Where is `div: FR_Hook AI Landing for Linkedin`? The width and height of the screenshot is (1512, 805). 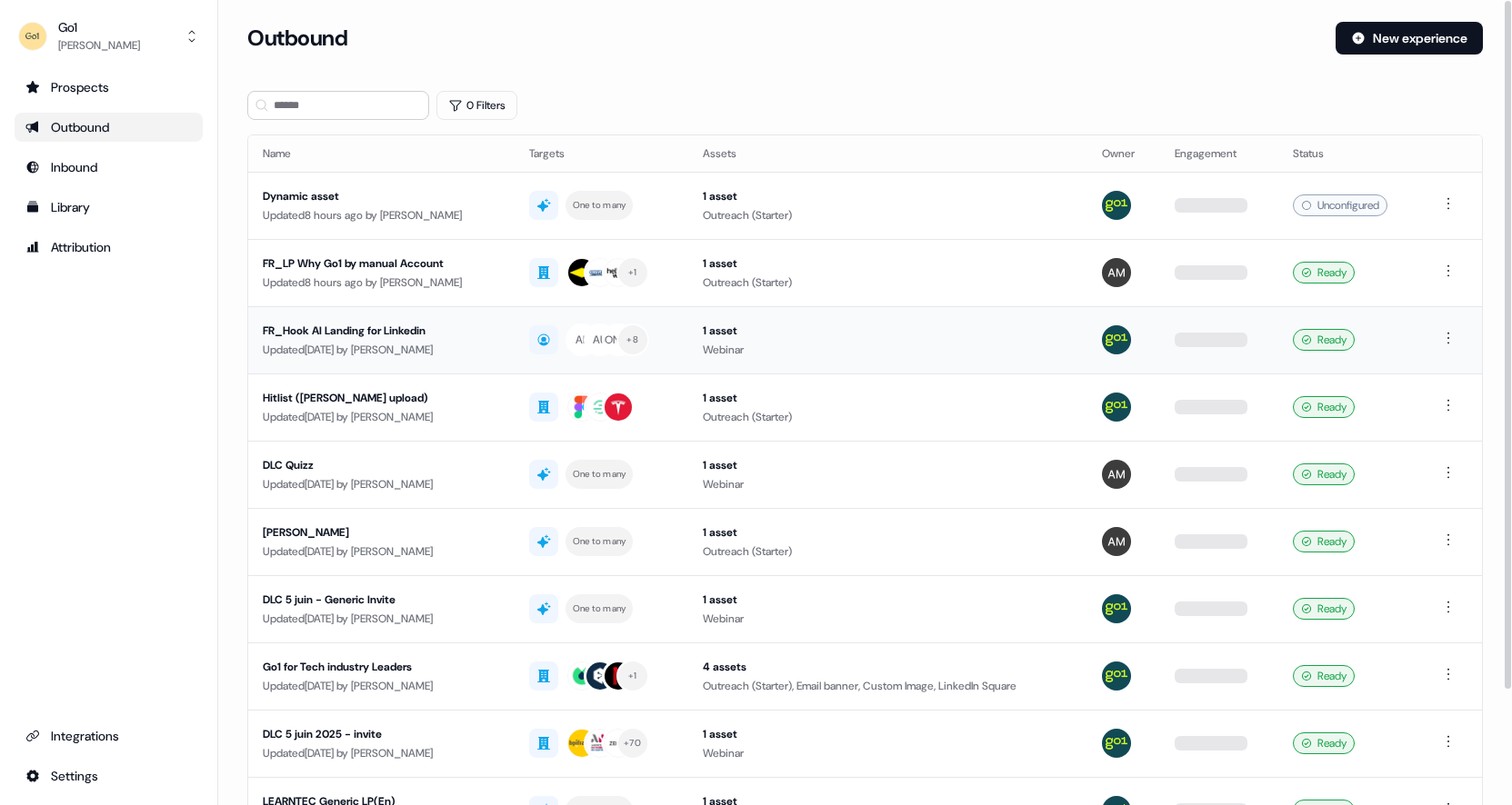 div: FR_Hook AI Landing for Linkedin is located at coordinates (381, 330).